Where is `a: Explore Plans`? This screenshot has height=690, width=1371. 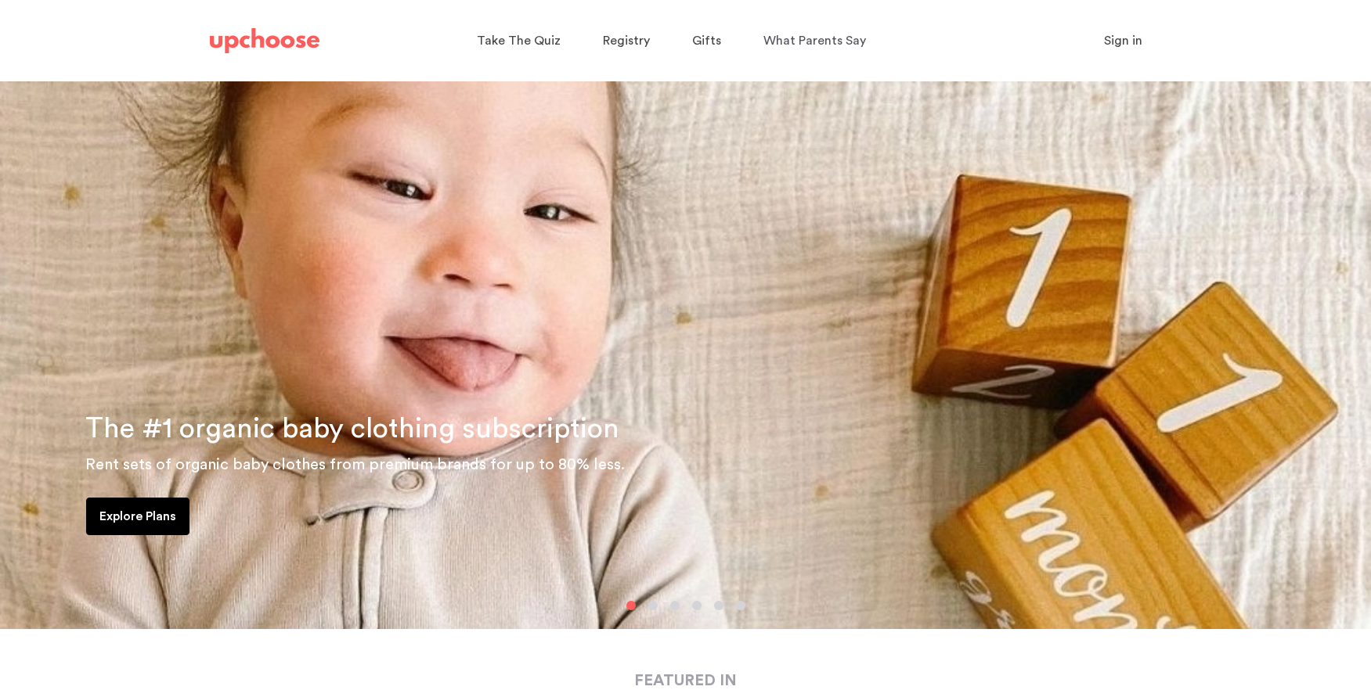 a: Explore Plans is located at coordinates (138, 517).